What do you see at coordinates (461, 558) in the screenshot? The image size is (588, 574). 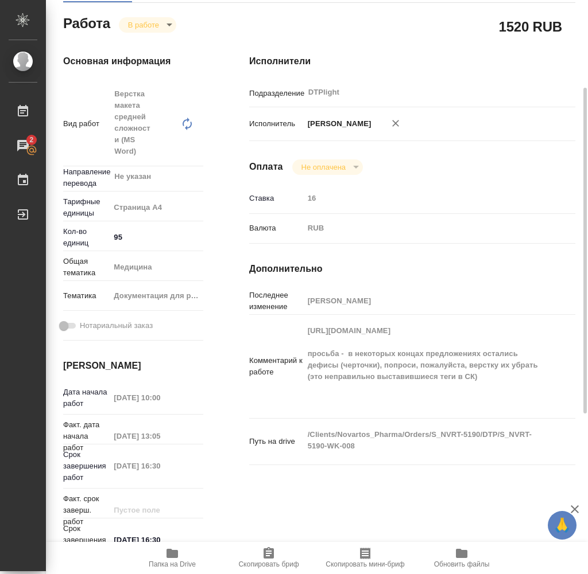 I see `button: Обновить файлы` at bounding box center [461, 558].